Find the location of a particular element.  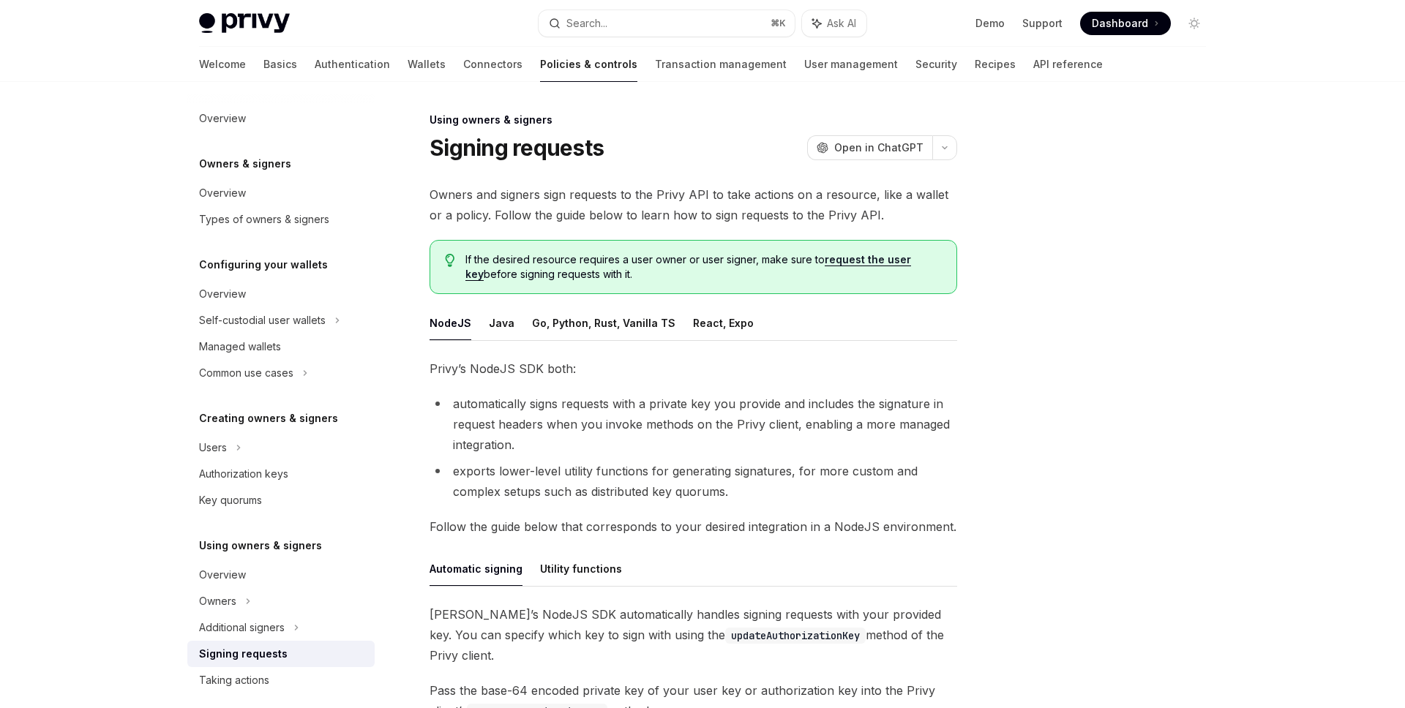

span: If the desired resource requires a user owner or user signer, make sure to before signing request... is located at coordinates (703, 267).